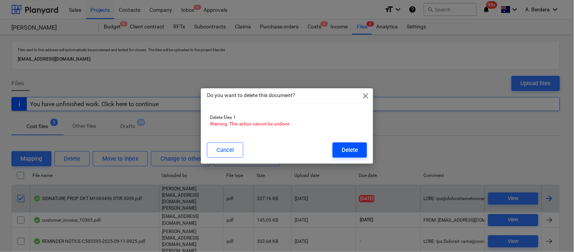  Describe the element at coordinates (225, 150) in the screenshot. I see `div: Cancel` at that location.